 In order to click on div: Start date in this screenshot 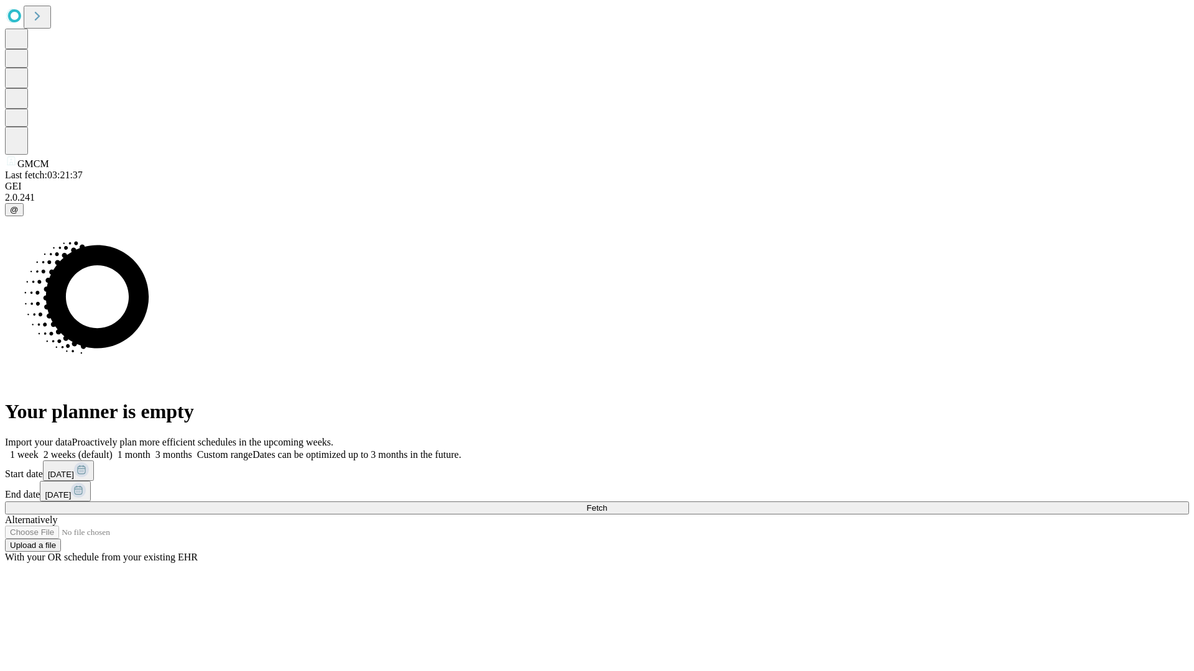, I will do `click(597, 471)`.